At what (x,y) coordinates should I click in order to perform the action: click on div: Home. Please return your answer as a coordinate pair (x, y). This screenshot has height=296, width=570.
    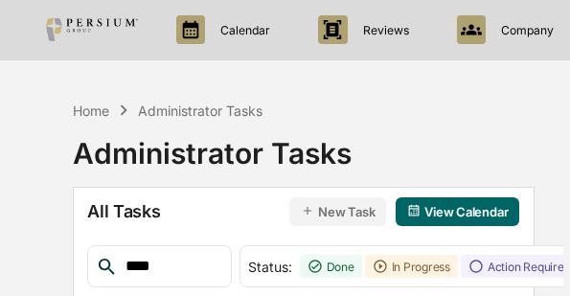
    Looking at the image, I should click on (91, 110).